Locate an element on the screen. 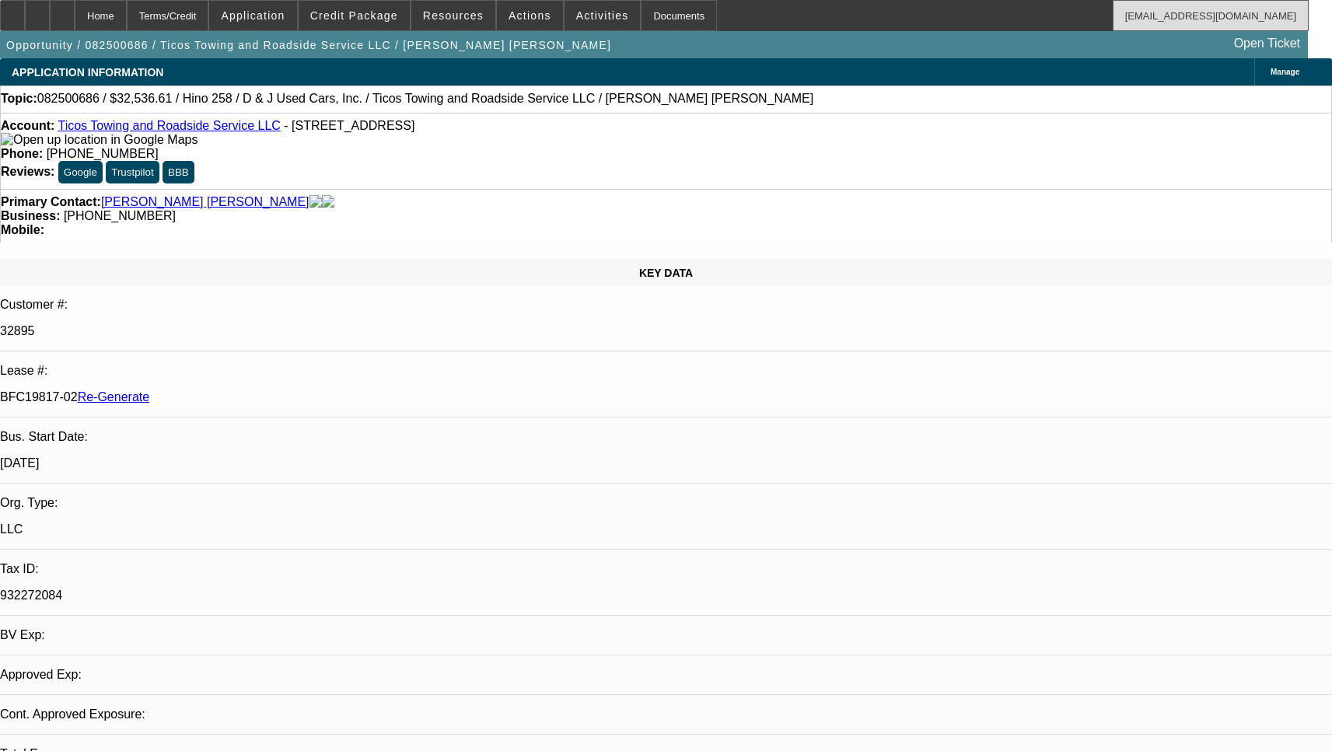 Image resolution: width=1332 pixels, height=751 pixels. button: Application is located at coordinates (253, 16).